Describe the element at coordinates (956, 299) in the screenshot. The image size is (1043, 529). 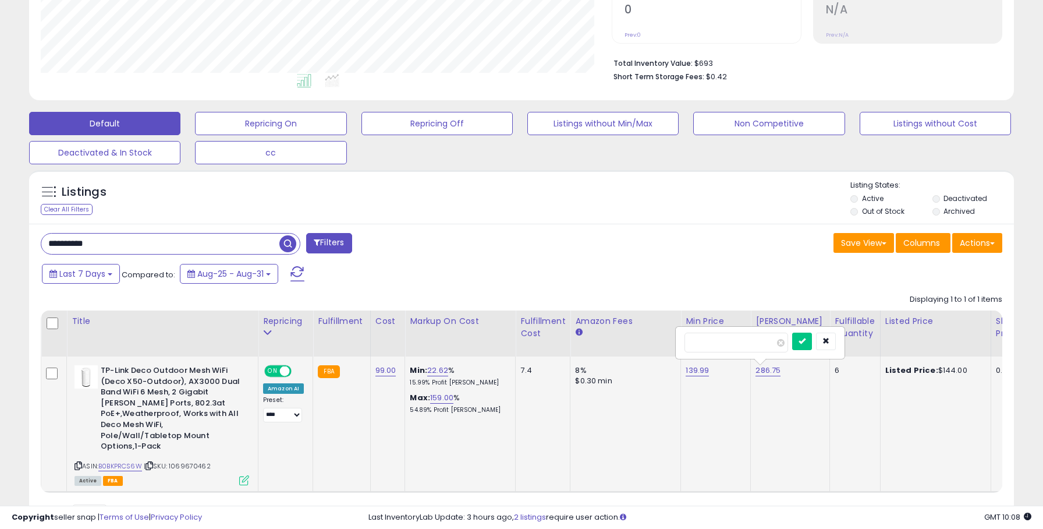
I see `div: Displaying 1 to 1 of 1 items` at that location.